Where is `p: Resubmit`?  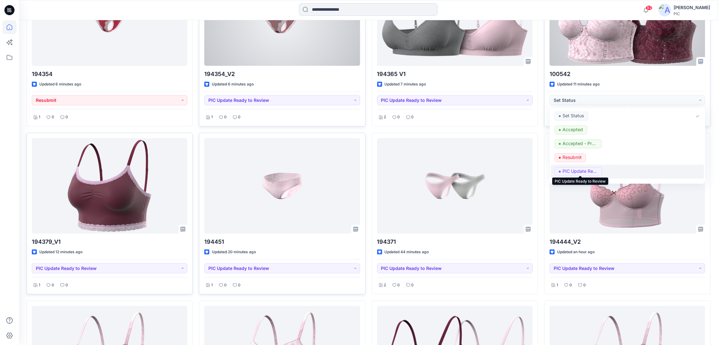 p: Resubmit is located at coordinates (572, 157).